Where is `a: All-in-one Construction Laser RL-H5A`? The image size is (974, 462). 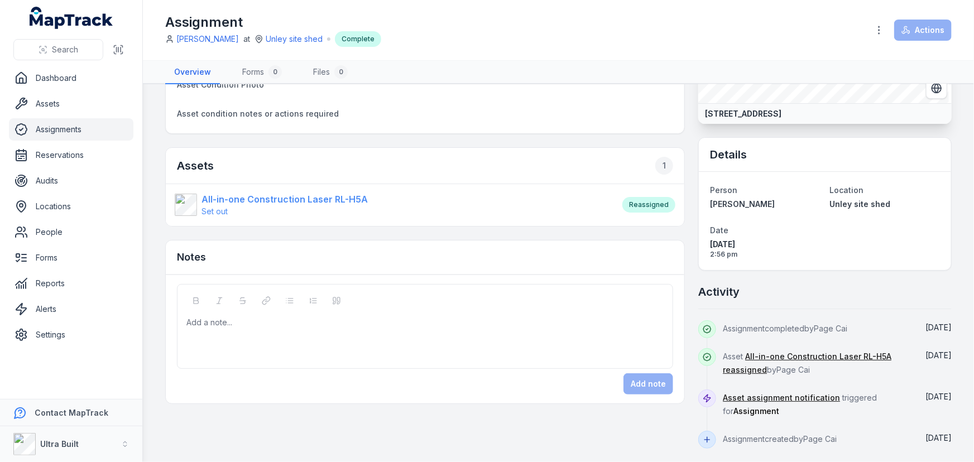
a: All-in-one Construction Laser RL-H5A is located at coordinates (818, 357).